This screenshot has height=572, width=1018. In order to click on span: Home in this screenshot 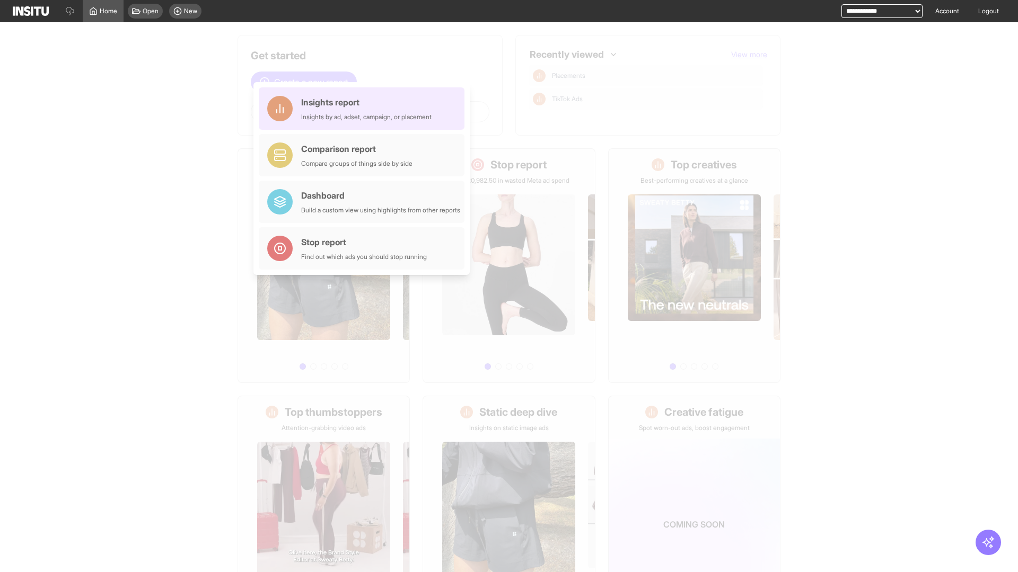, I will do `click(108, 11)`.